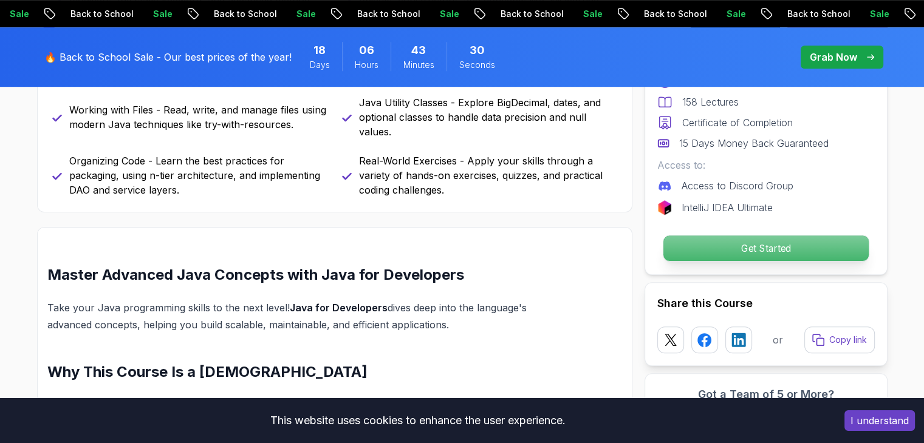  I want to click on p: Copy link, so click(848, 340).